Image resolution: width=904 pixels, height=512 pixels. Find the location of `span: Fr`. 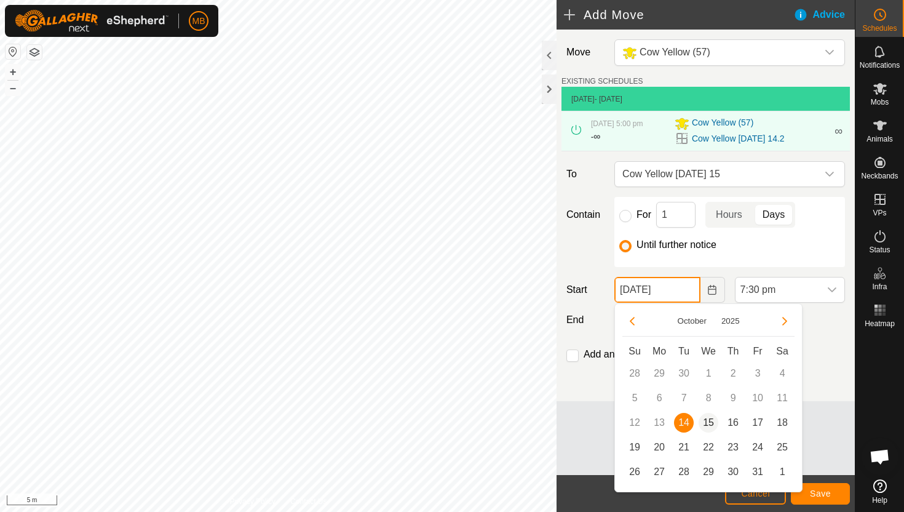

span: Fr is located at coordinates (758, 351).